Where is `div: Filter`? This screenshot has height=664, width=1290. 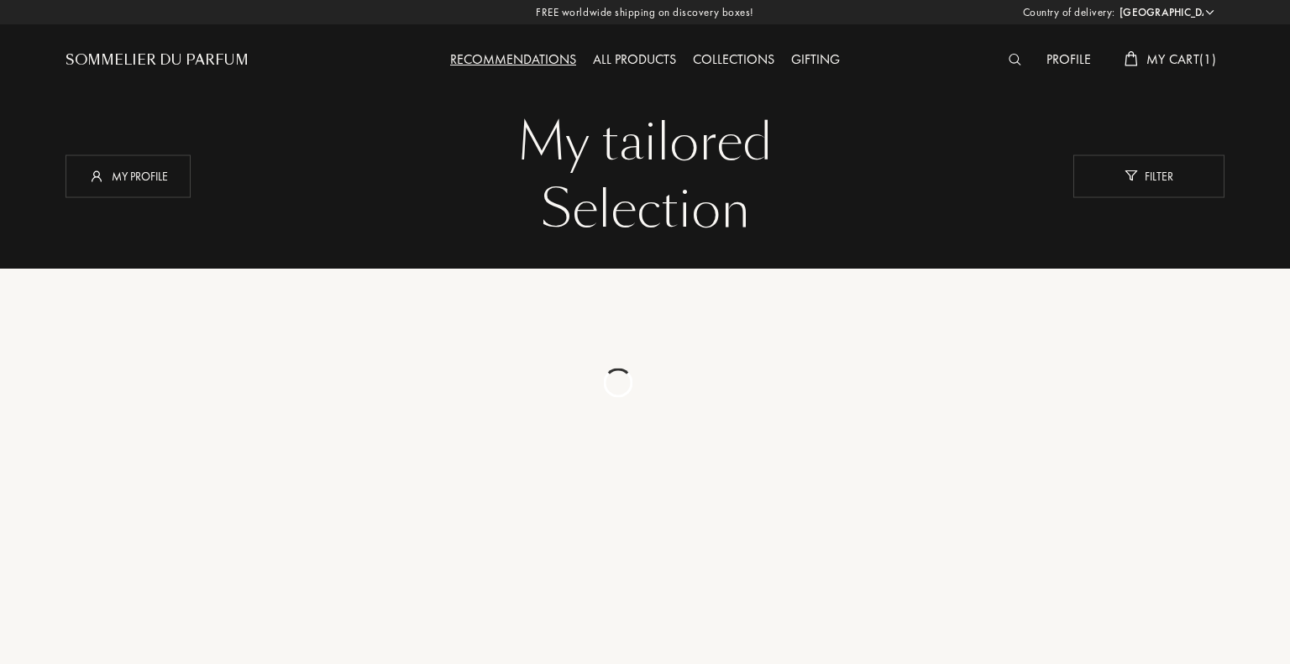
div: Filter is located at coordinates (1149, 176).